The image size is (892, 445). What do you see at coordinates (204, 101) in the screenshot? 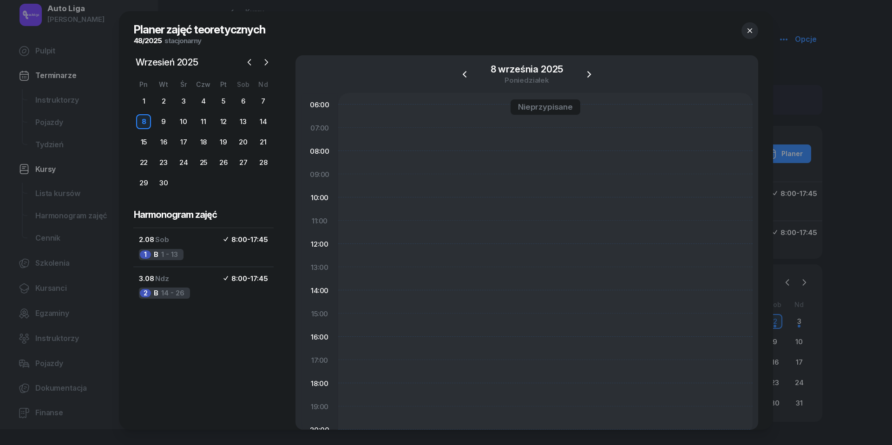
I see `div: 4` at bounding box center [204, 101].